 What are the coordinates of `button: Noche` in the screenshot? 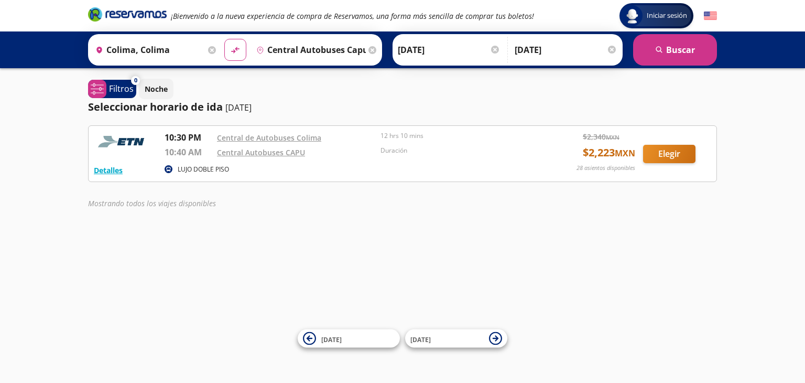 It's located at (156, 89).